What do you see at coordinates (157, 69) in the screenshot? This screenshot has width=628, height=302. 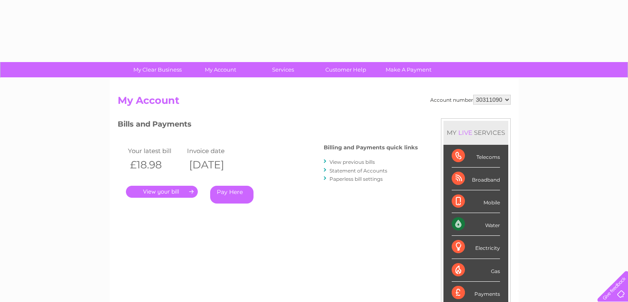 I see `a: My Clear Business` at bounding box center [157, 69].